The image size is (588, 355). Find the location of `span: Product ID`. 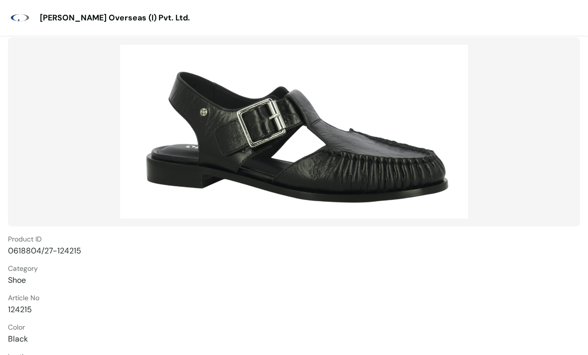

span: Product ID is located at coordinates (294, 239).